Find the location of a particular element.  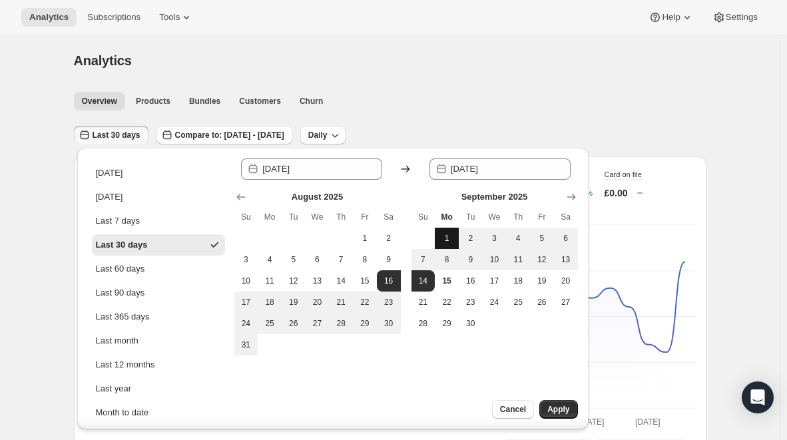

span: 4 is located at coordinates (518, 238).